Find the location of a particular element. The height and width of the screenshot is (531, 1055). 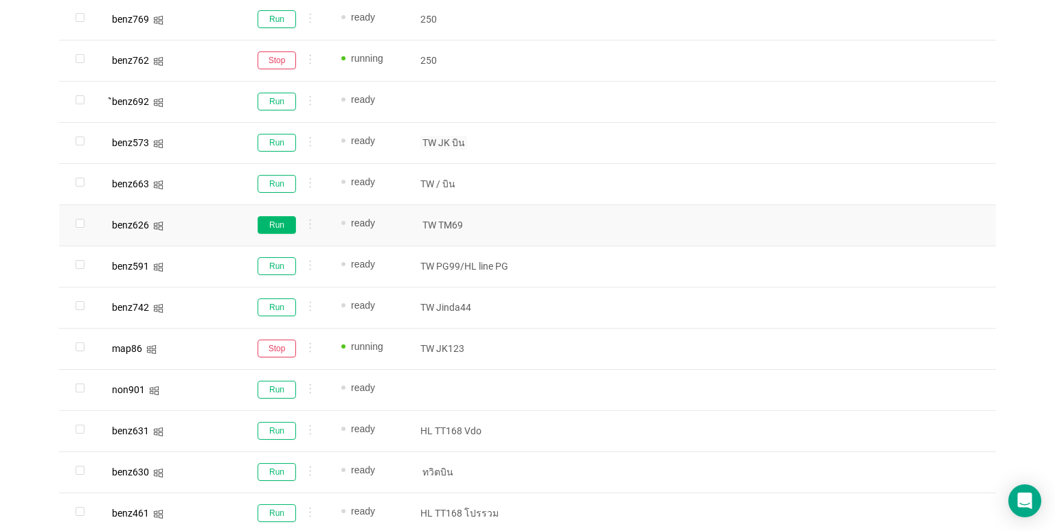

div: benz630 is located at coordinates (130, 472).